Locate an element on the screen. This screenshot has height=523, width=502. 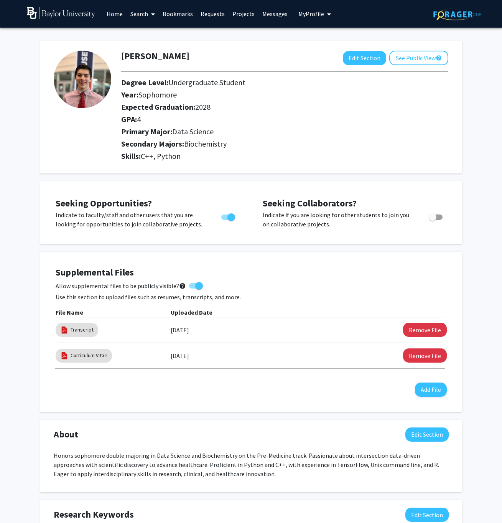
a: Home is located at coordinates (115, 14).